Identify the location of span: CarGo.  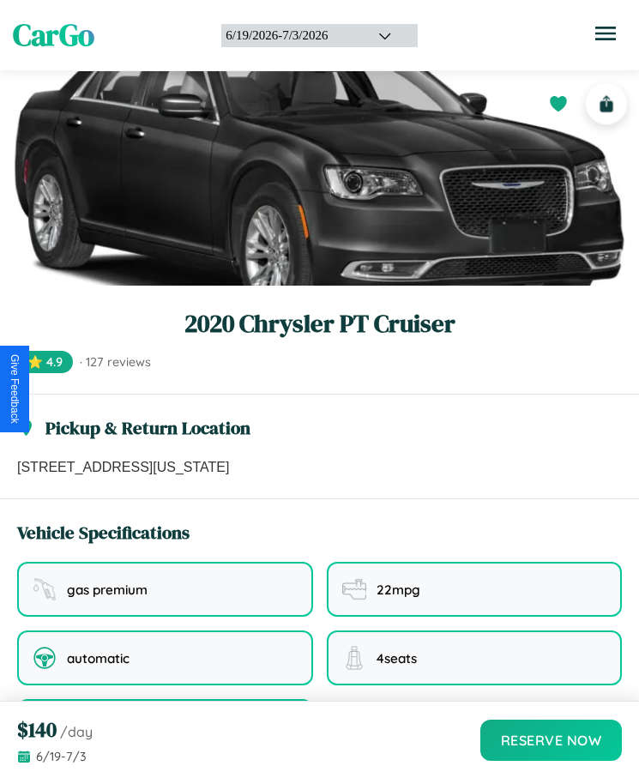
(53, 35).